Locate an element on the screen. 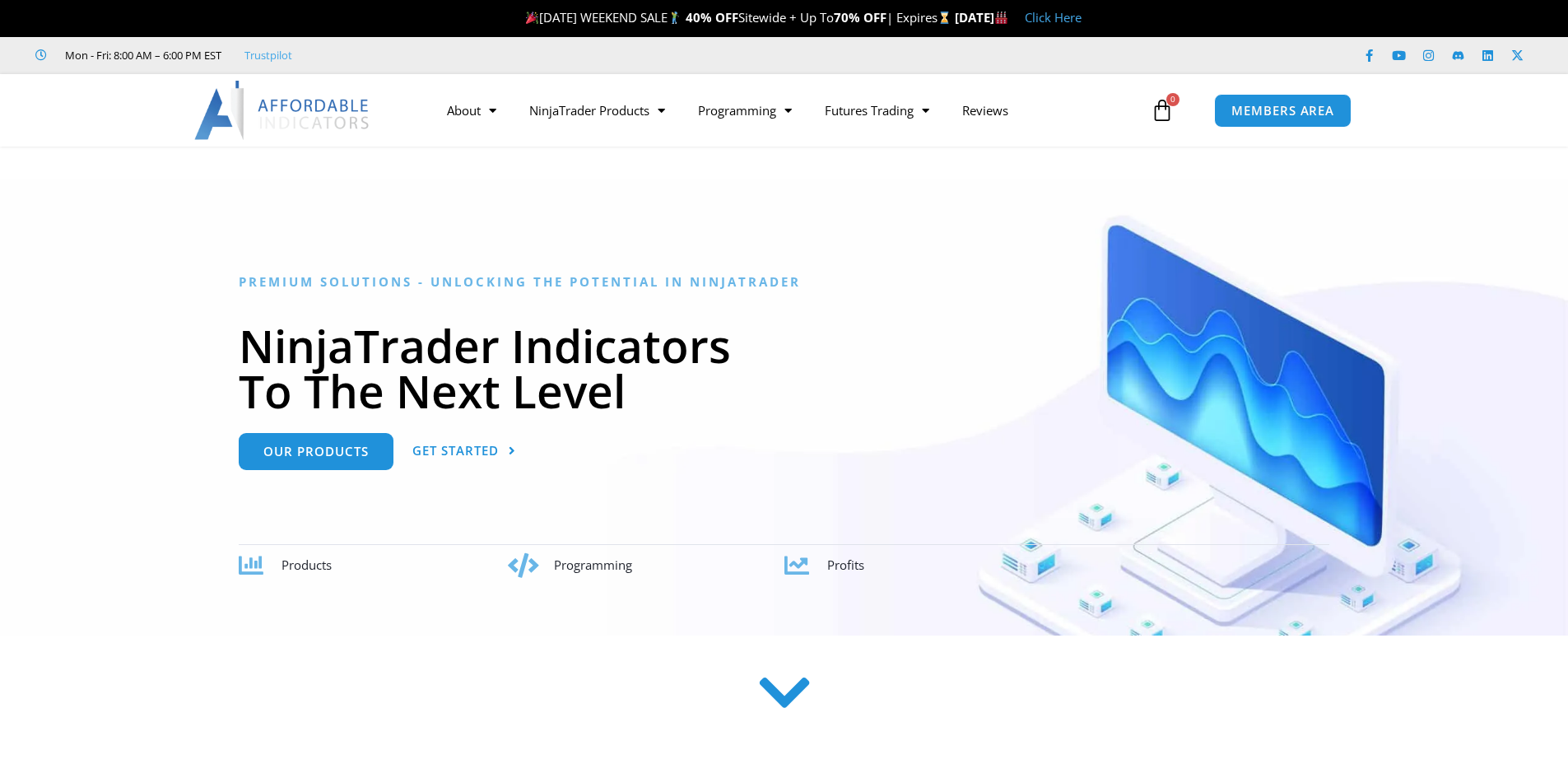 The height and width of the screenshot is (778, 1568). a: Futures Trading is located at coordinates (876, 110).